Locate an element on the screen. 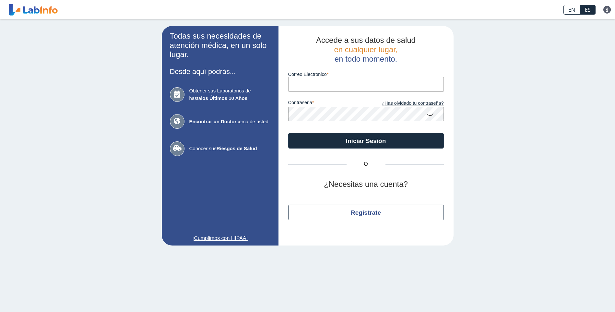 The image size is (615, 312). h2: Todas sus necesidades de atención médica, en un solo lugar. is located at coordinates (220, 45).